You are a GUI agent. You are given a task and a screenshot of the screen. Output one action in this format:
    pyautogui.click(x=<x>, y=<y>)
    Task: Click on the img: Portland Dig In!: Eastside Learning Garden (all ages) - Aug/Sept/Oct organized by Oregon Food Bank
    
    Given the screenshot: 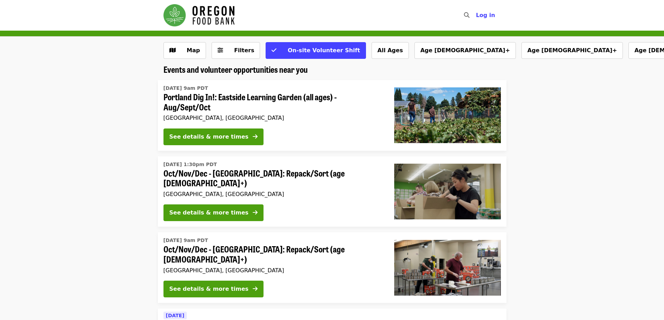 What is the action you would take?
    pyautogui.click(x=447, y=115)
    